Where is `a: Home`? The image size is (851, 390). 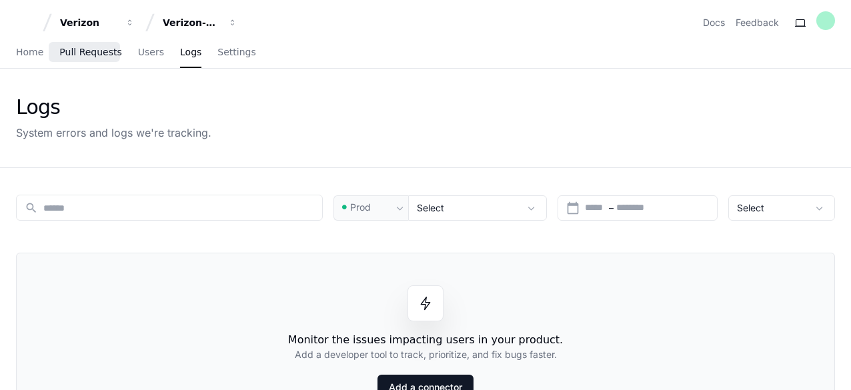
a: Home is located at coordinates (29, 53).